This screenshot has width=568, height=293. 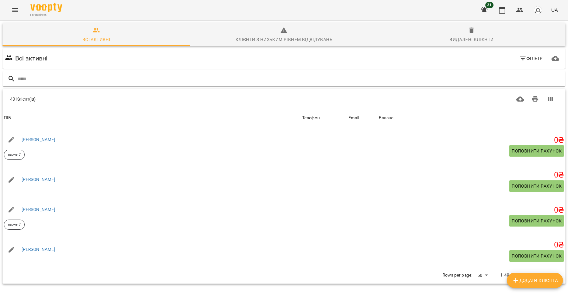 I want to click on span: Додати клієнта, so click(x=534, y=281).